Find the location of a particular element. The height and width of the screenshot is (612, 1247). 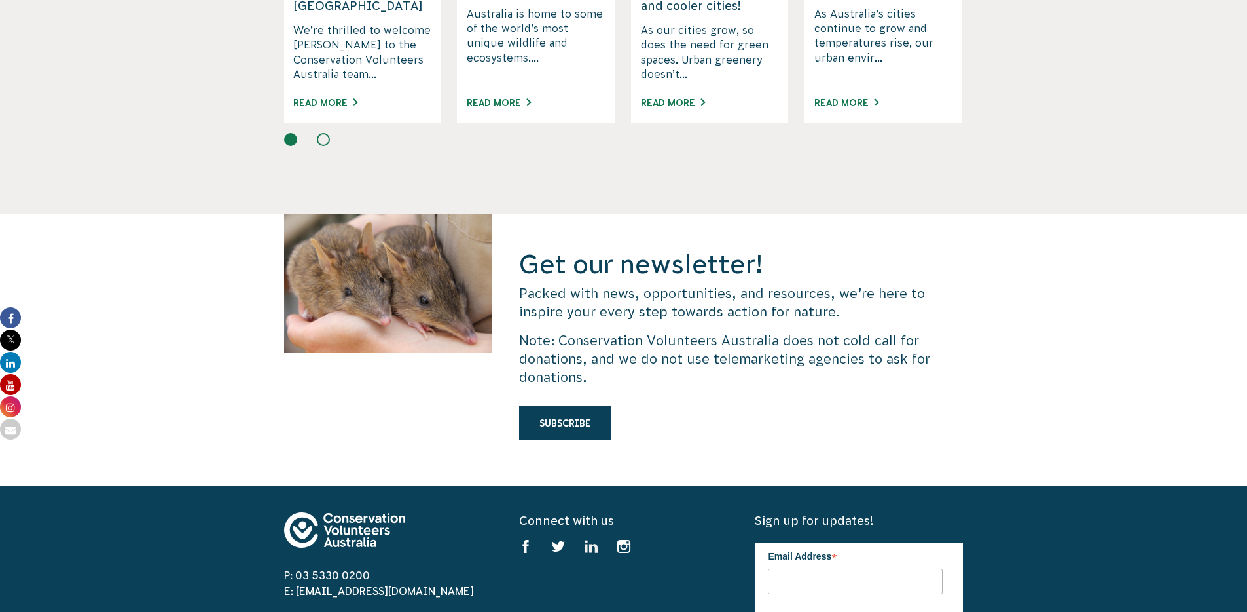

img: logo-footer.svg is located at coordinates (344, 530).